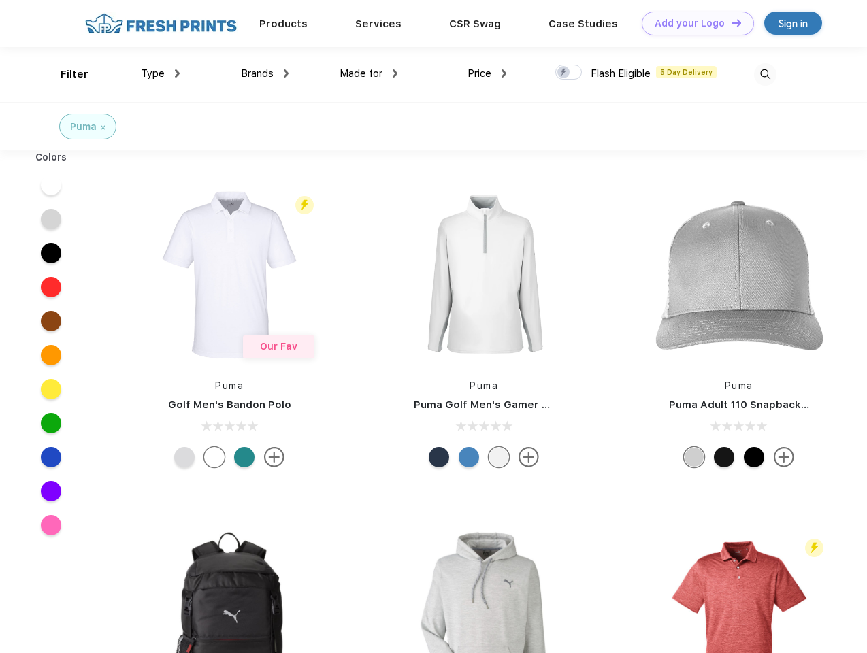 This screenshot has height=653, width=867. I want to click on div: Pma Blk with Pma Blk, so click(724, 457).